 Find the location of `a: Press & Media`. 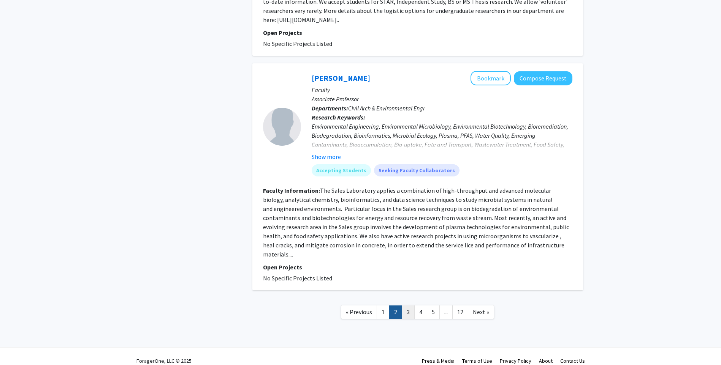

a: Press & Media is located at coordinates (438, 361).